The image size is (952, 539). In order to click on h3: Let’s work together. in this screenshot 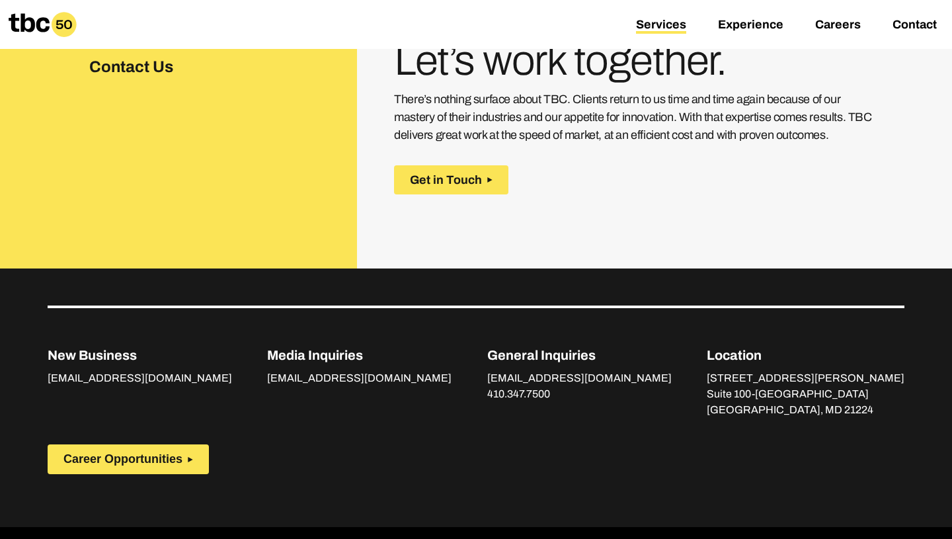, I will do `click(635, 61)`.